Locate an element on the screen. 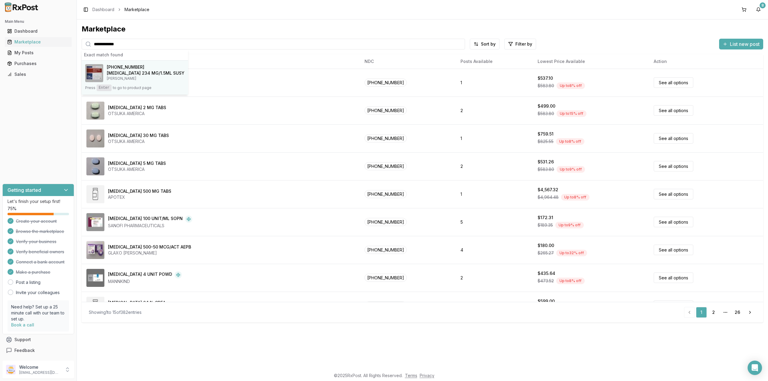  th: Action is located at coordinates (706, 62).